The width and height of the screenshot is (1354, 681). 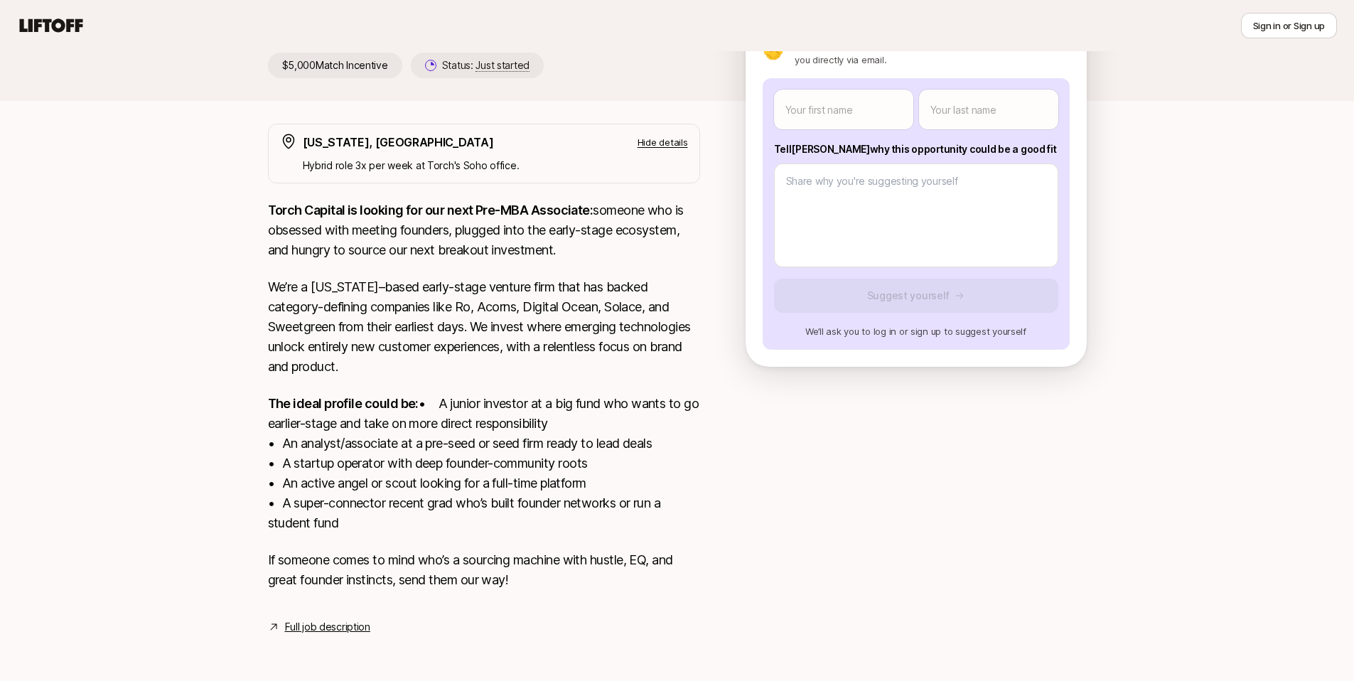 What do you see at coordinates (328, 627) in the screenshot?
I see `a: Full job description` at bounding box center [328, 627].